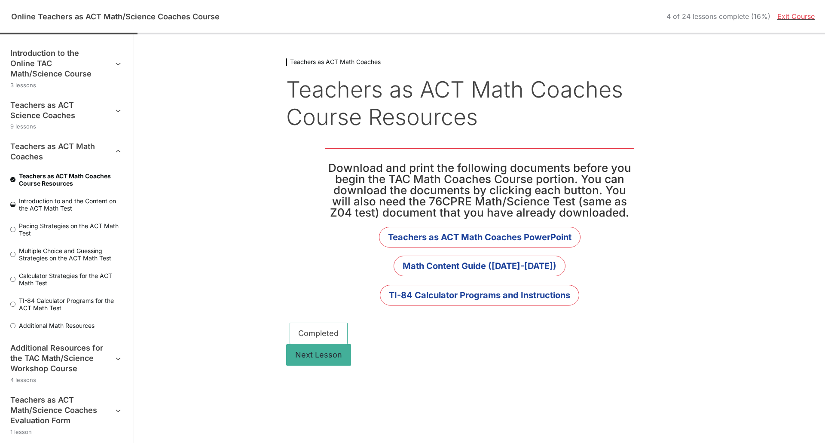  What do you see at coordinates (67, 85) in the screenshot?
I see `div: 3 lessons` at bounding box center [67, 85].